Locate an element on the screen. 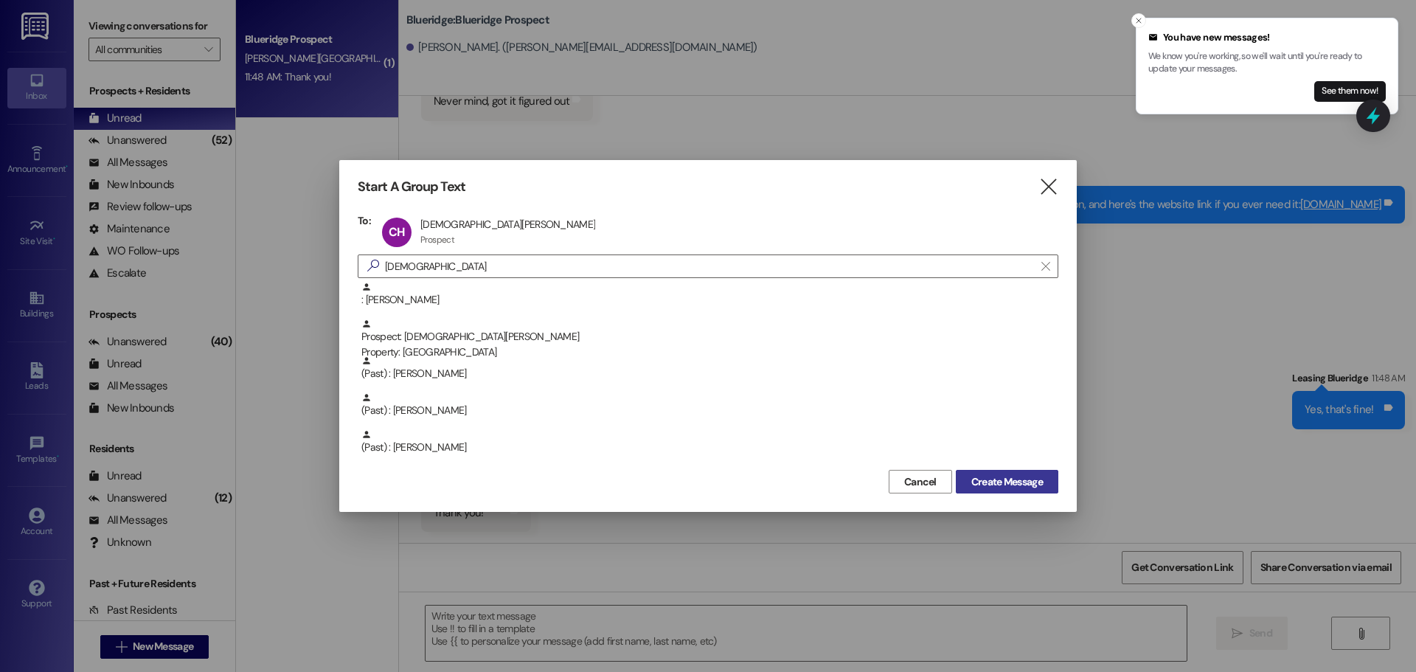 The width and height of the screenshot is (1416, 672). div: You have new messages! is located at coordinates (1267, 38).